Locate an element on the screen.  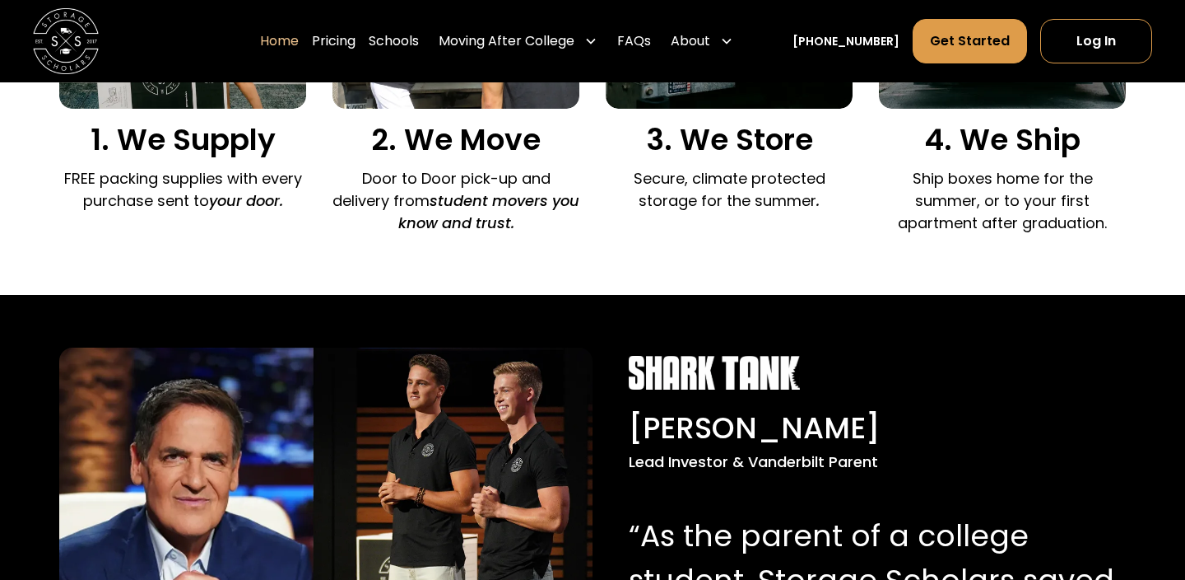
h3: 1. We Supply is located at coordinates (183, 139).